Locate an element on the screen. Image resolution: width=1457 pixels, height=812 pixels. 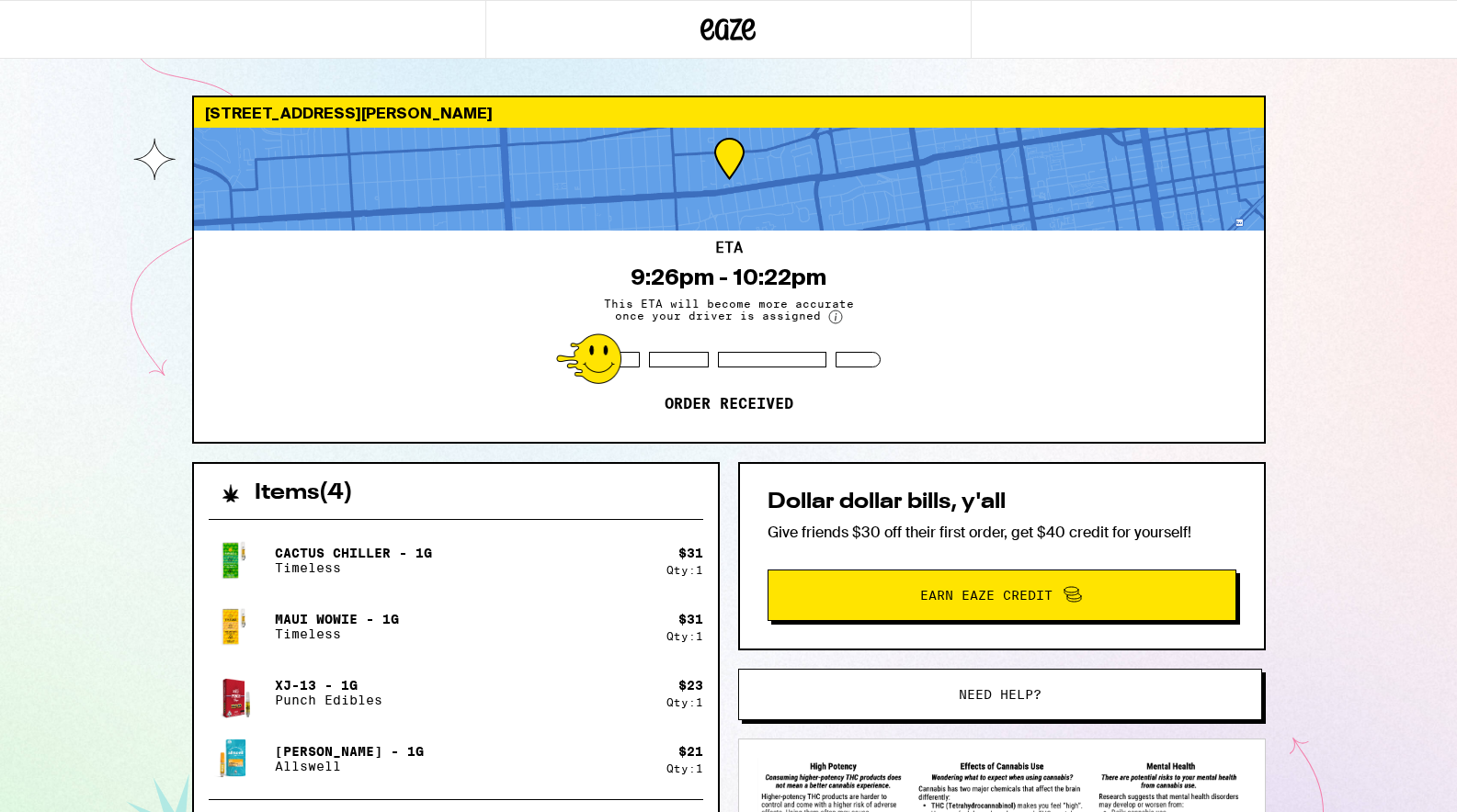
button: Need help? is located at coordinates (1000, 694).